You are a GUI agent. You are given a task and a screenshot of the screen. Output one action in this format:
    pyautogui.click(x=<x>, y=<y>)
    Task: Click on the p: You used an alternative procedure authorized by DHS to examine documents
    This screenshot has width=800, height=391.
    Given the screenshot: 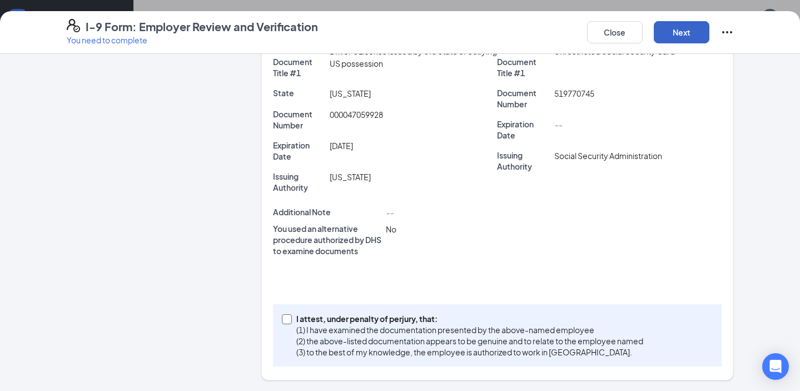 What is the action you would take?
    pyautogui.click(x=327, y=240)
    